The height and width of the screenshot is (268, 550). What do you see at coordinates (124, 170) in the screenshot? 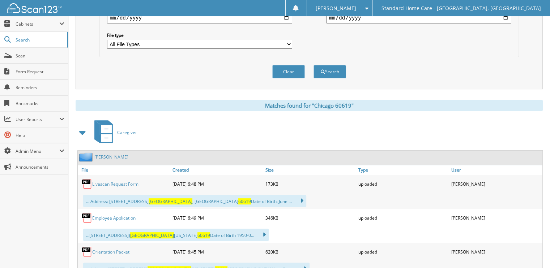
I see `a: File` at bounding box center [124, 170].